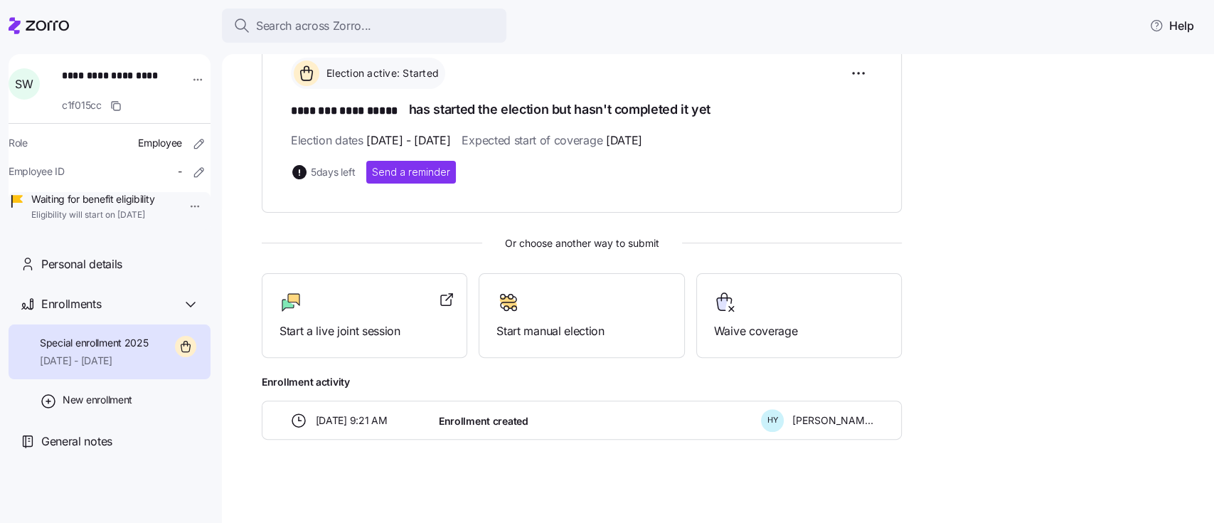  What do you see at coordinates (71, 304) in the screenshot?
I see `span: Enrollments` at bounding box center [71, 304].